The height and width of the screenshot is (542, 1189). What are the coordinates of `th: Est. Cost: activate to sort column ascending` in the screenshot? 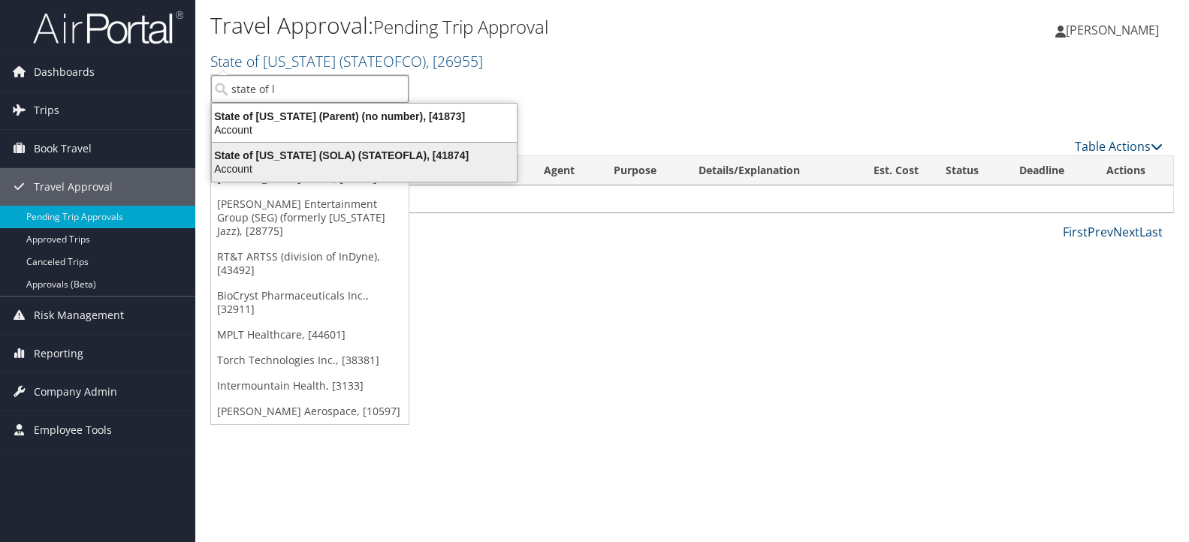 It's located at (888, 170).